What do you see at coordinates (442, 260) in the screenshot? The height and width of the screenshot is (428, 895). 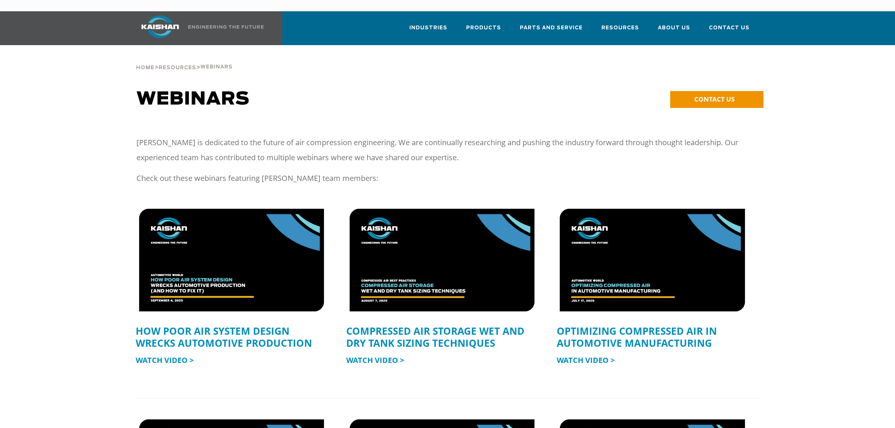 I see `div: compressed air storage` at bounding box center [442, 260].